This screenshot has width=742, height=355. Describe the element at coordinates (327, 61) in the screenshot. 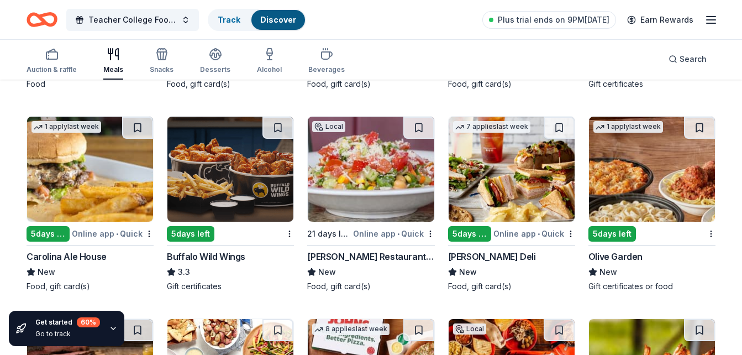

I see `button: Beverages` at that location.